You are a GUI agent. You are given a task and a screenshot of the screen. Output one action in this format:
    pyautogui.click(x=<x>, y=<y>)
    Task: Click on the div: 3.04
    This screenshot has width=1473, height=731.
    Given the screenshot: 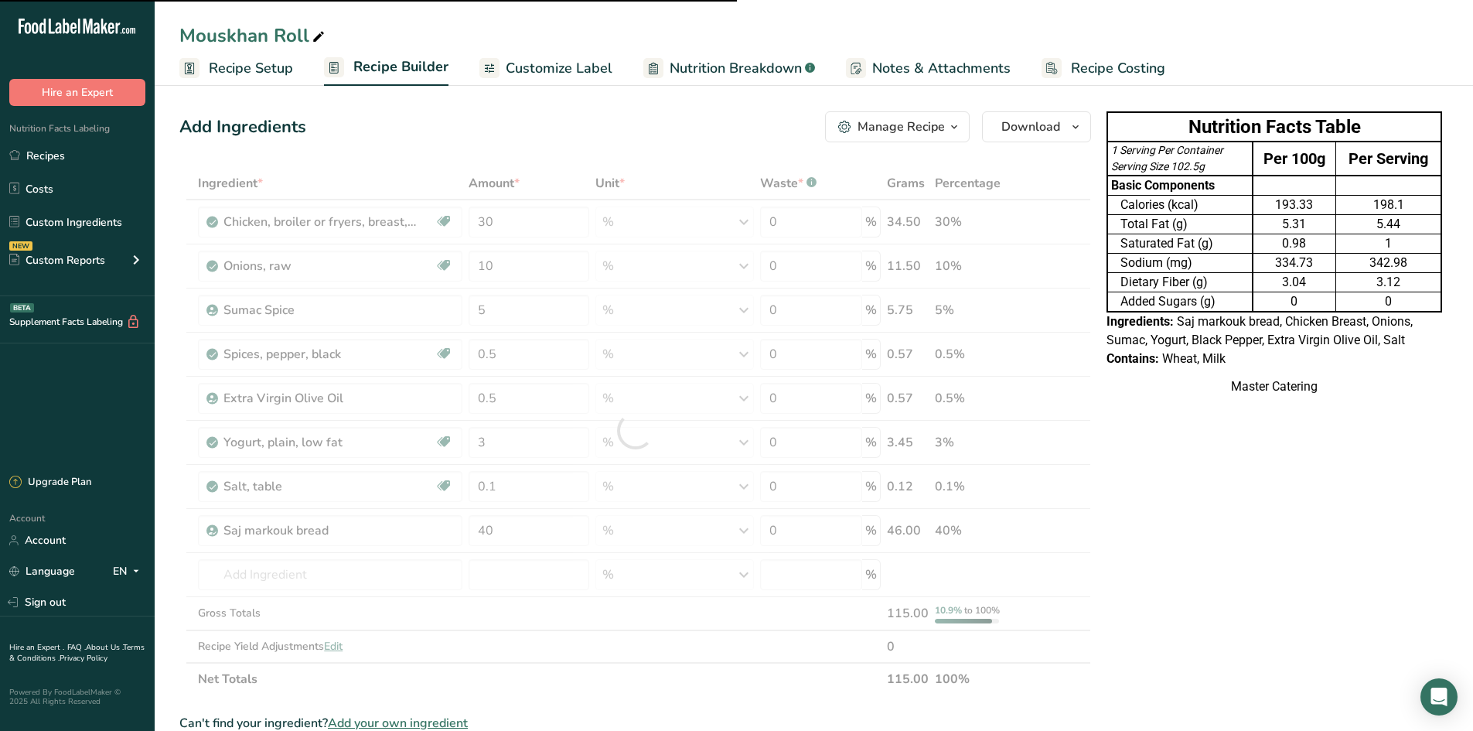 What is the action you would take?
    pyautogui.click(x=1294, y=282)
    